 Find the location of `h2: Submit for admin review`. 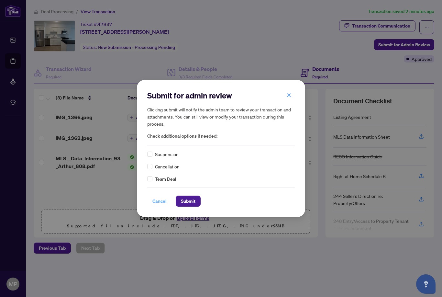

h2: Submit for admin review is located at coordinates (221, 96).